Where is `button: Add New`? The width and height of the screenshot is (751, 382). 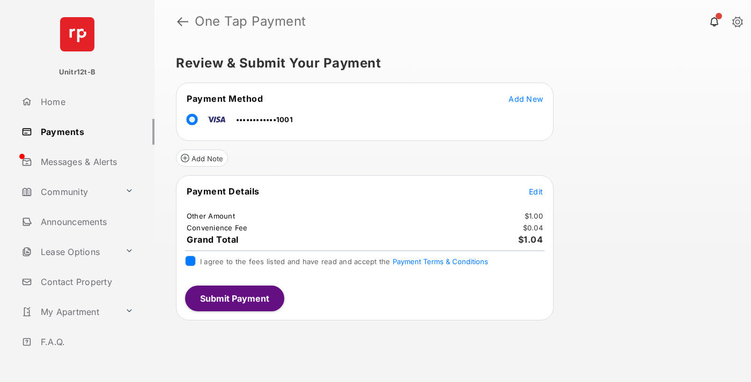 button: Add New is located at coordinates (526, 99).